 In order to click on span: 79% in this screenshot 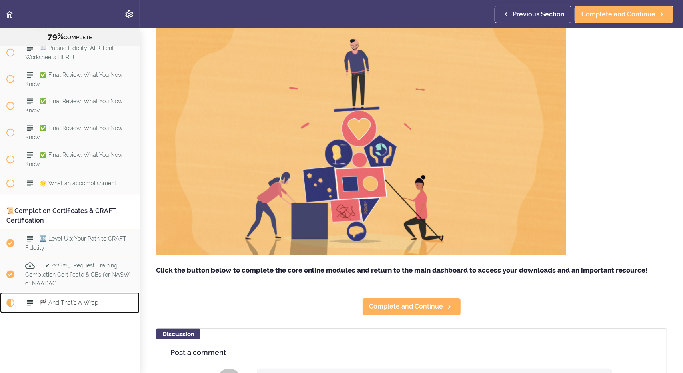, I will do `click(56, 36)`.